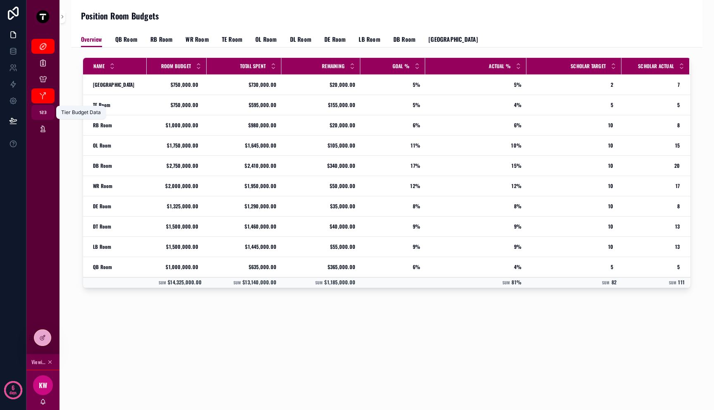 The width and height of the screenshot is (714, 410). I want to click on span: 15, so click(651, 145).